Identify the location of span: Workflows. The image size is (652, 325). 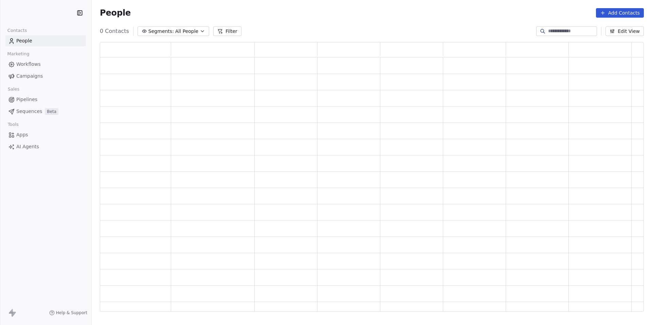
(29, 64).